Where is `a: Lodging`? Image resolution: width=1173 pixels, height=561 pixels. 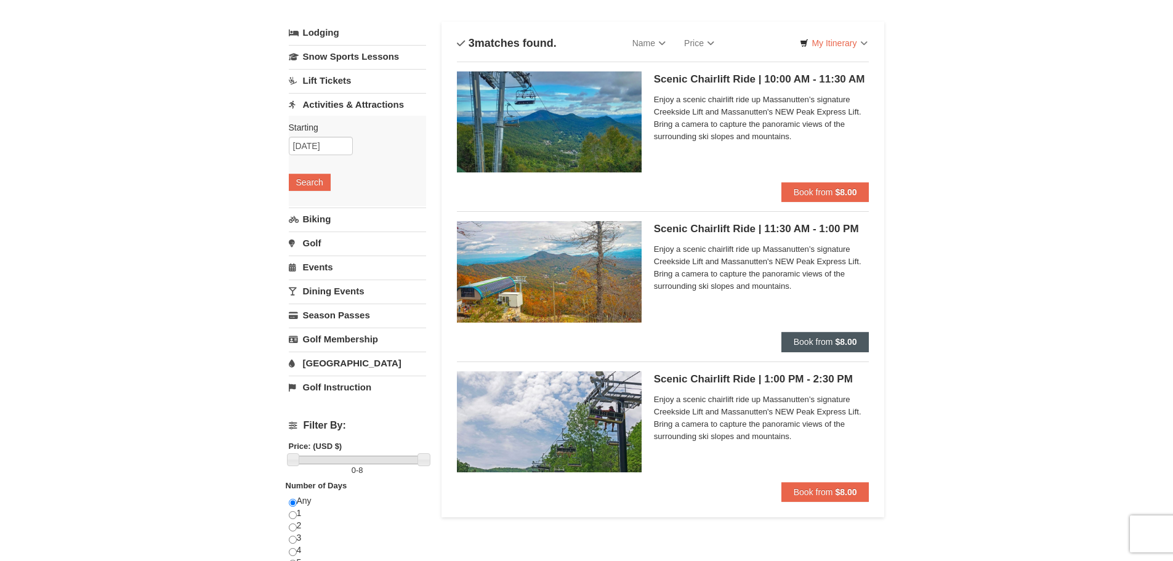
a: Lodging is located at coordinates (357, 33).